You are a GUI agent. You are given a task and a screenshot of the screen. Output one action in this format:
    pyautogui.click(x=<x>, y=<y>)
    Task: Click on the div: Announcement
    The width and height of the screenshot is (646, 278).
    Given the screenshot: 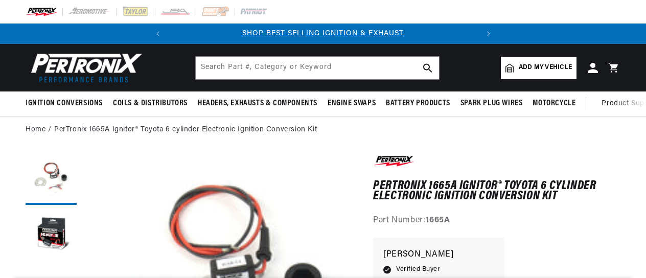 What is the action you would take?
    pyautogui.click(x=323, y=34)
    